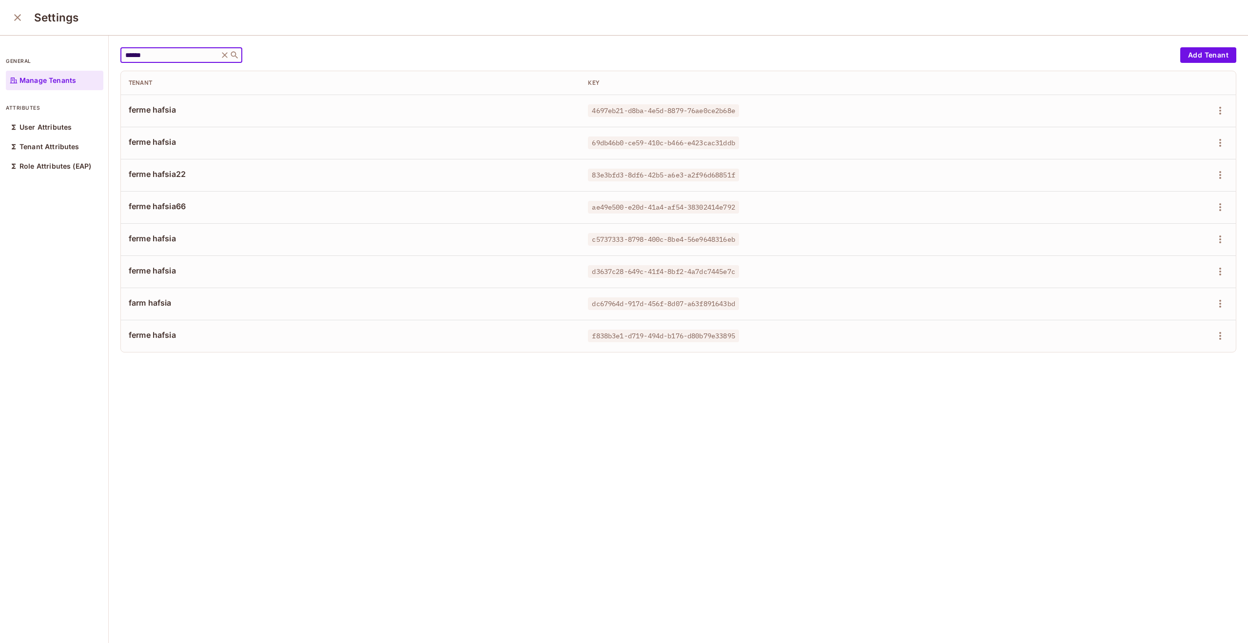  Describe the element at coordinates (663, 304) in the screenshot. I see `span: dc67964d-917d-456f-8d07-a63f891643bd` at that location.